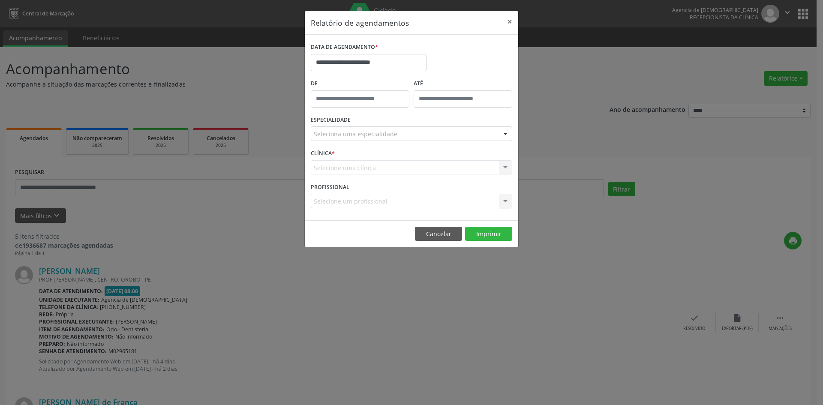 The image size is (823, 405). Describe the element at coordinates (323, 153) in the screenshot. I see `label: CLÍNICA` at that location.